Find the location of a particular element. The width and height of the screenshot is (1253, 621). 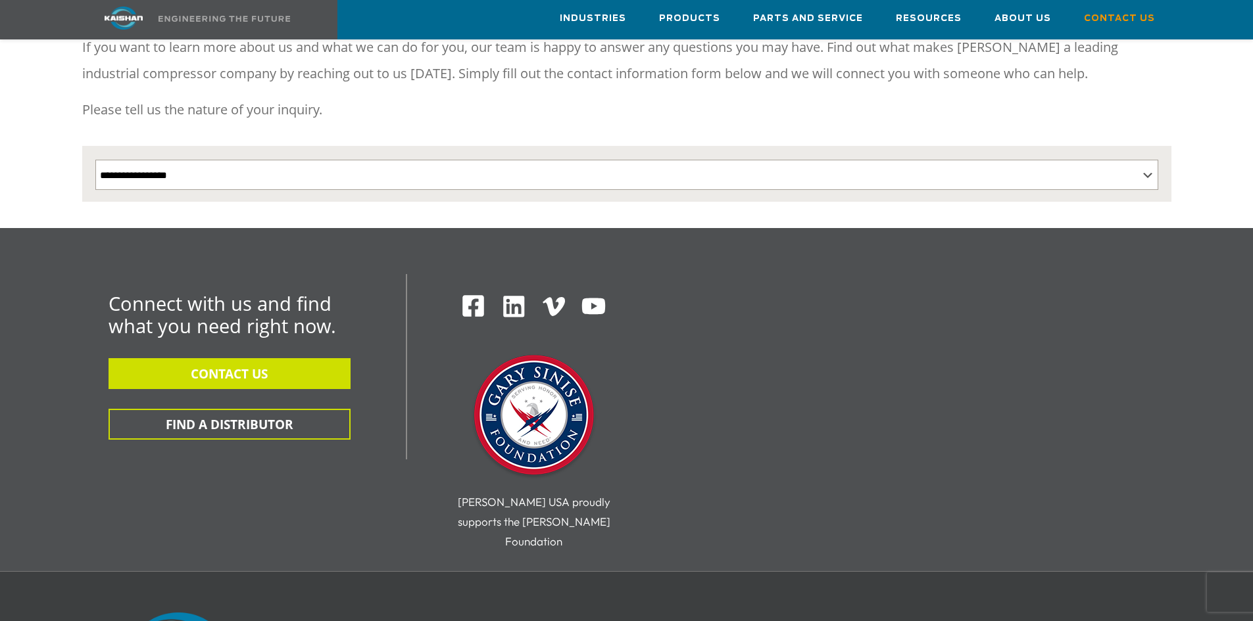

a: About Us is located at coordinates (1022, 18).